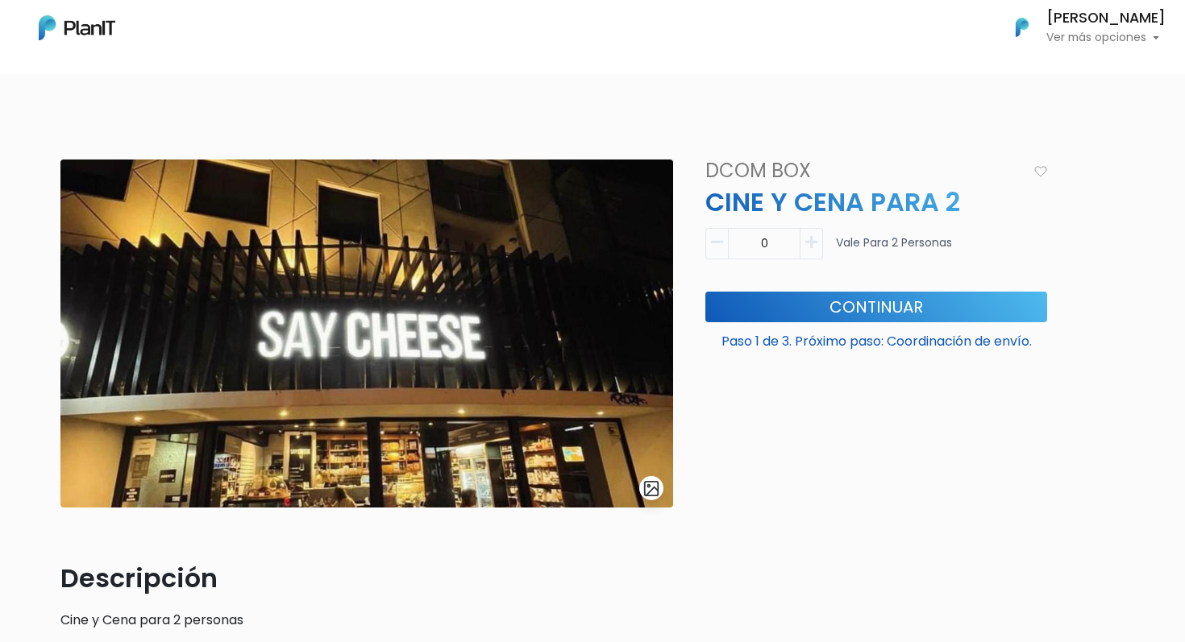 The height and width of the screenshot is (642, 1185). What do you see at coordinates (876, 307) in the screenshot?
I see `button: Continuar` at bounding box center [876, 307].